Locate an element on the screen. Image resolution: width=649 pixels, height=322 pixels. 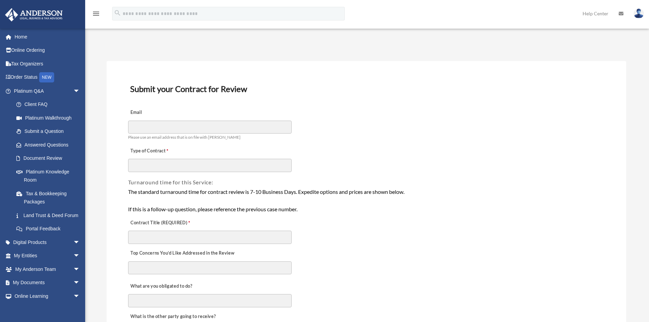
label: Top Concerns You’d Like Addressed in the Review is located at coordinates (182, 253).